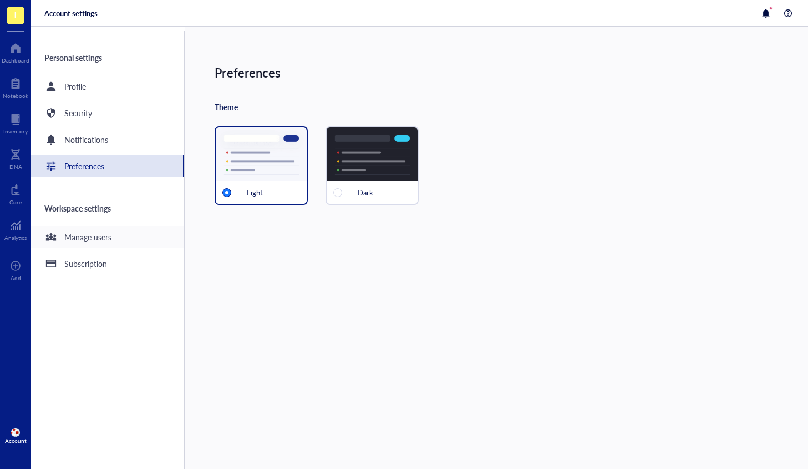  What do you see at coordinates (16, 87) in the screenshot?
I see `a: Notebook` at bounding box center [16, 87].